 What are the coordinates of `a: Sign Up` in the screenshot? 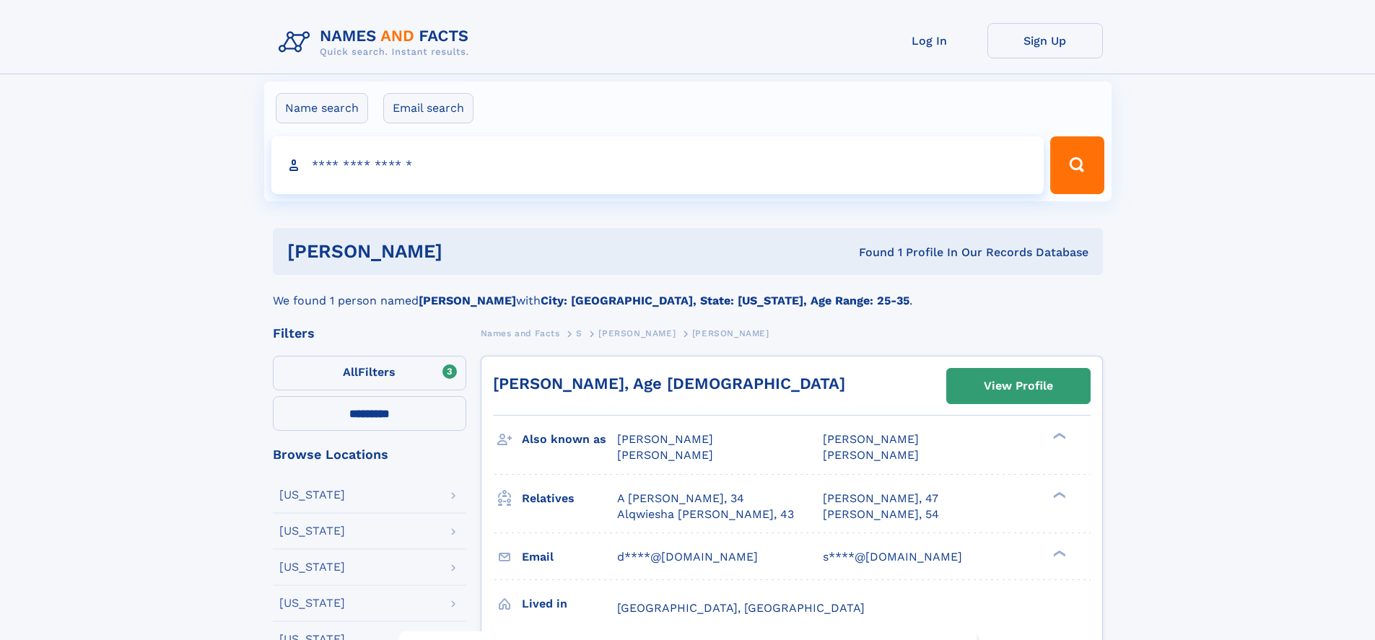 It's located at (1045, 40).